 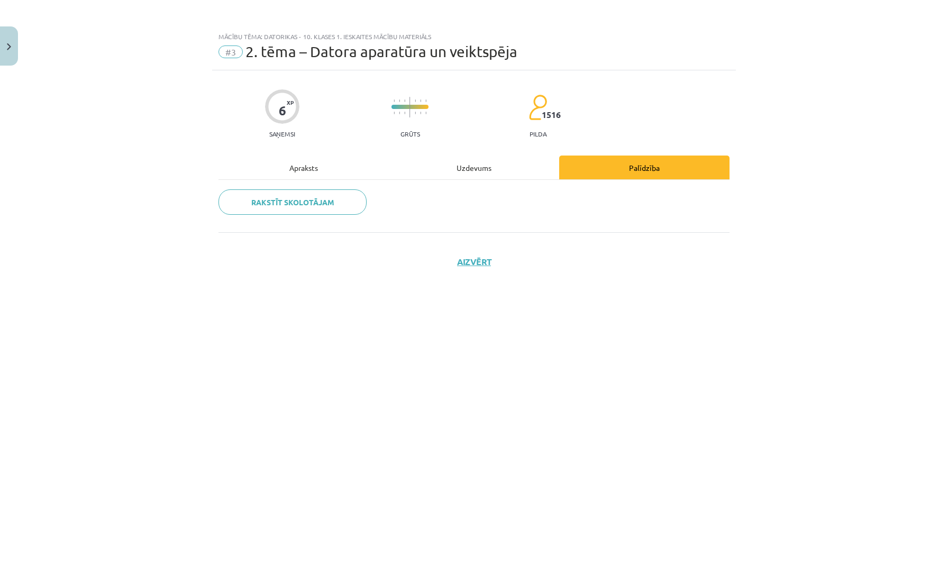 What do you see at coordinates (381, 51) in the screenshot?
I see `span: 2. tēma – Datora aparatūra un veiktspēja` at bounding box center [381, 51].